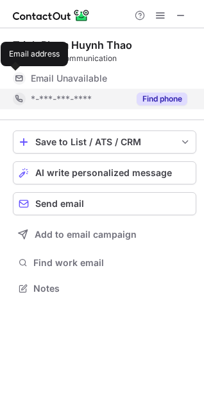  I want to click on button: Send email, so click(105, 204).